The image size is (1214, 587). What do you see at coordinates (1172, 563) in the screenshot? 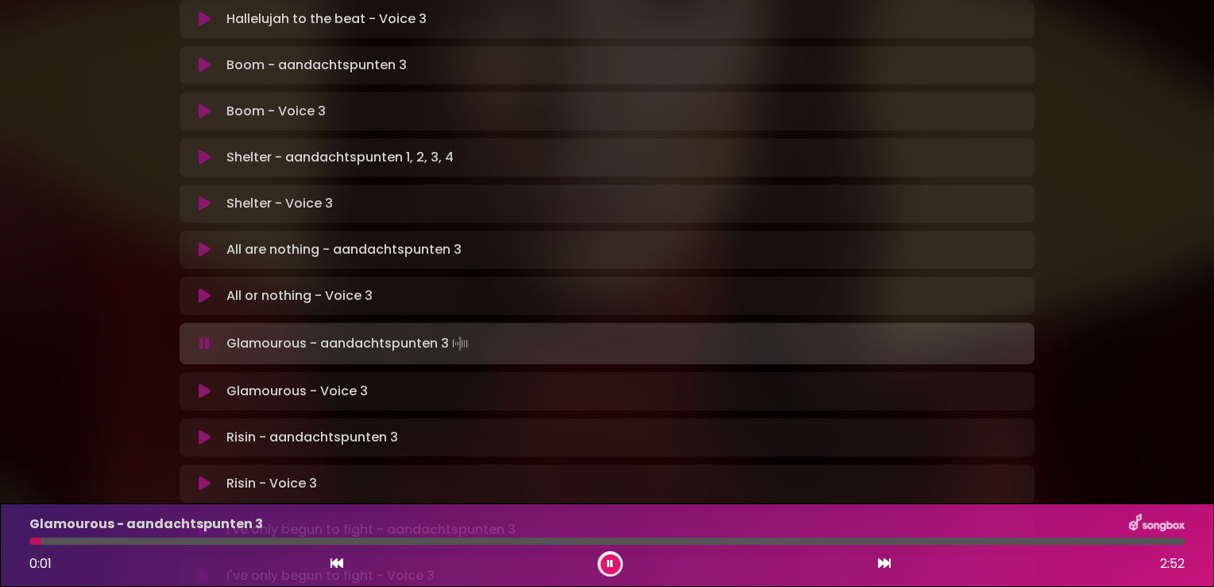
I see `span: 2:52` at bounding box center [1172, 563].